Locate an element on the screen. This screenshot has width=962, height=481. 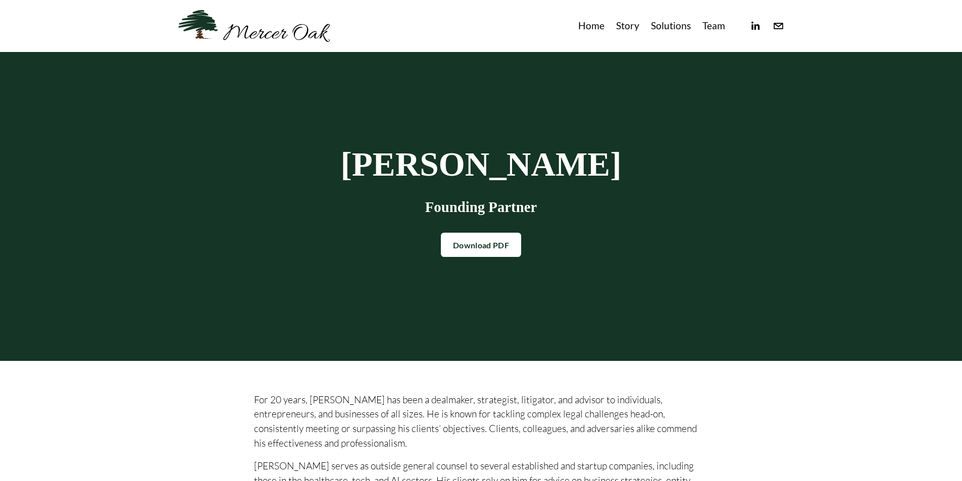
a: linkedin-unauth is located at coordinates (755, 26).